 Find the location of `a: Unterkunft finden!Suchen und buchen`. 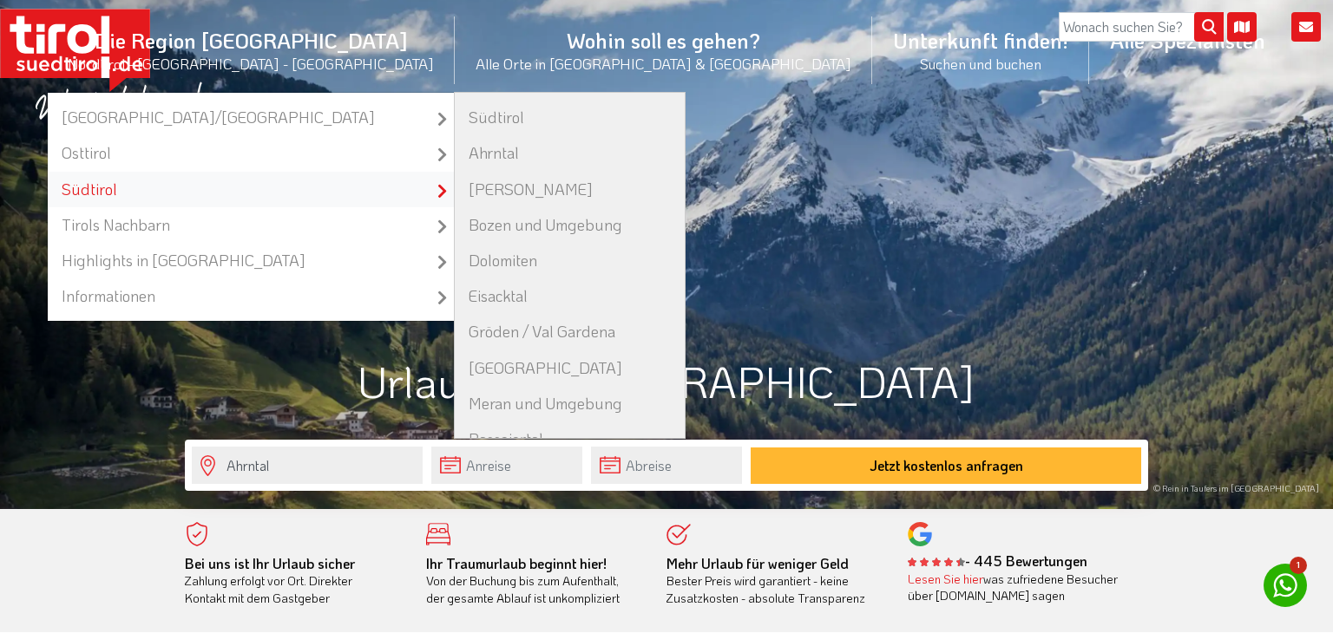

a: Unterkunft finden!Suchen und buchen is located at coordinates (981, 49).